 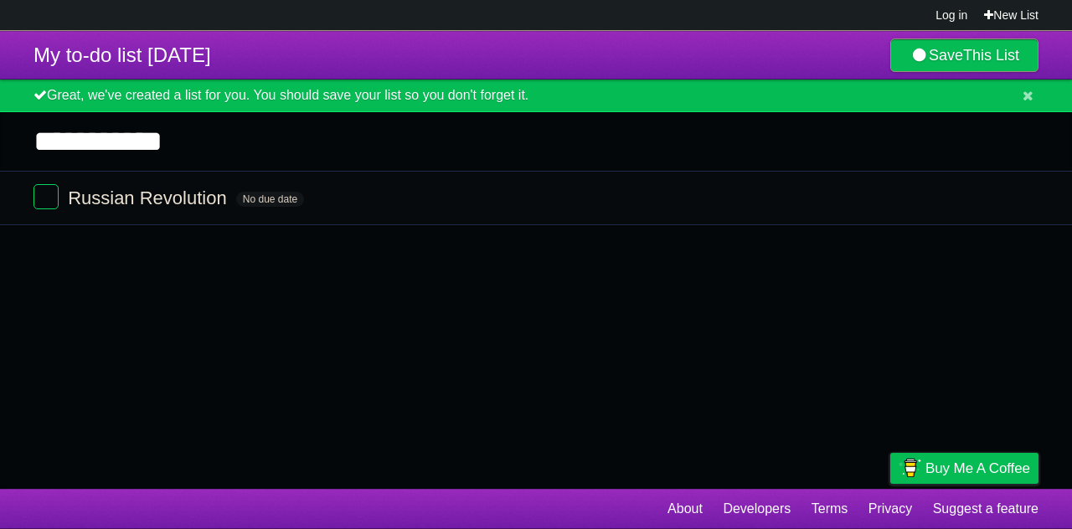 I want to click on a: About, so click(x=685, y=509).